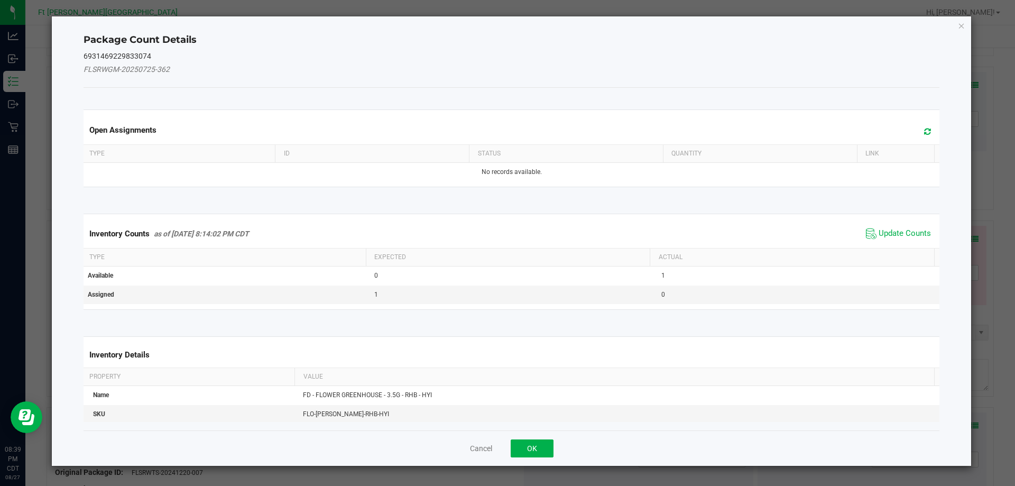 The width and height of the screenshot is (1015, 486). Describe the element at coordinates (101, 294) in the screenshot. I see `span: Assigned` at that location.